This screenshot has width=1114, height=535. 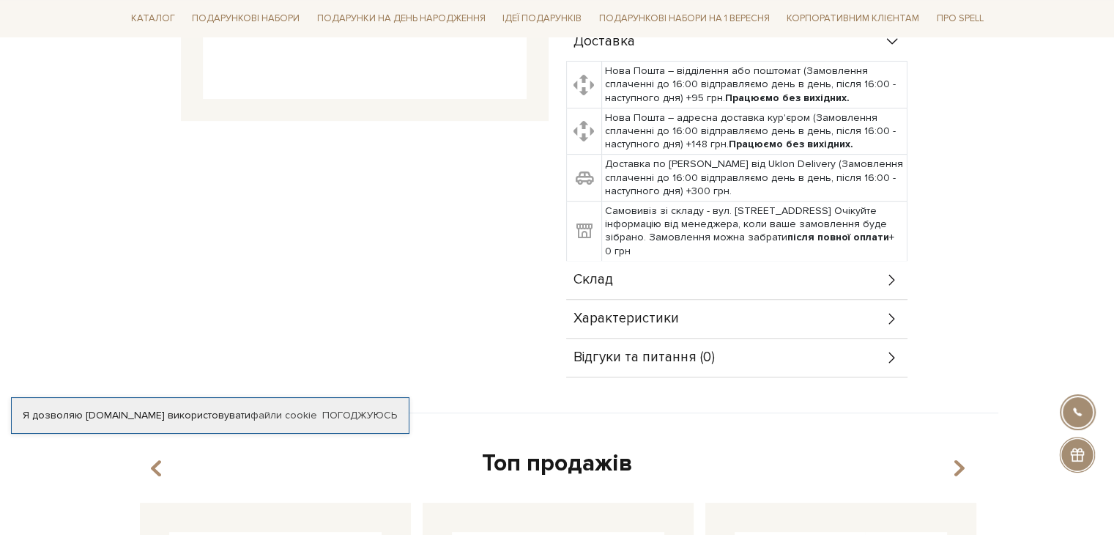 What do you see at coordinates (684, 18) in the screenshot?
I see `a: Подарункові набори на 1 Вересня` at bounding box center [684, 18].